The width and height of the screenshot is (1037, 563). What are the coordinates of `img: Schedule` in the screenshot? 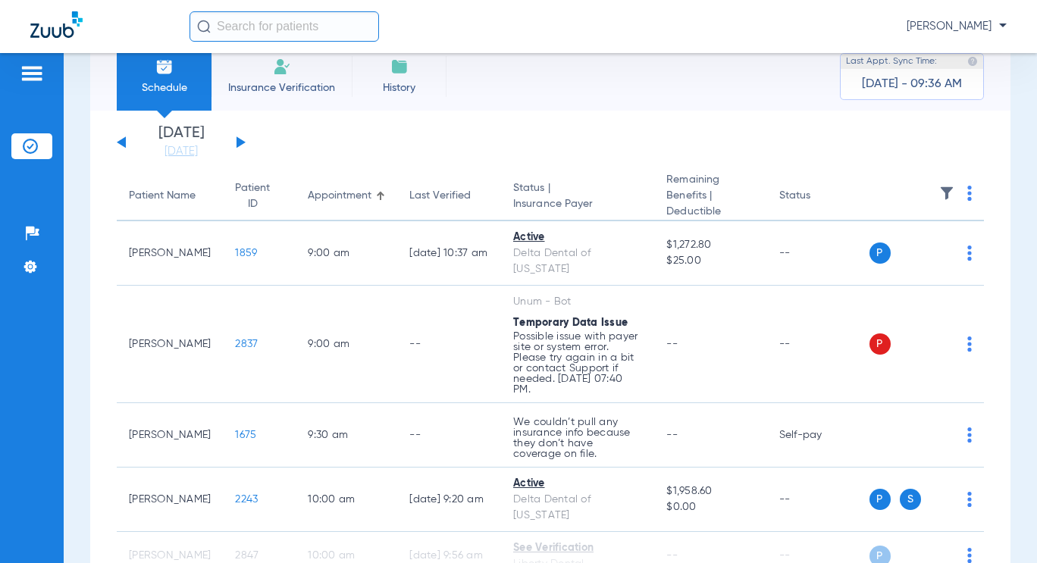 It's located at (165, 67).